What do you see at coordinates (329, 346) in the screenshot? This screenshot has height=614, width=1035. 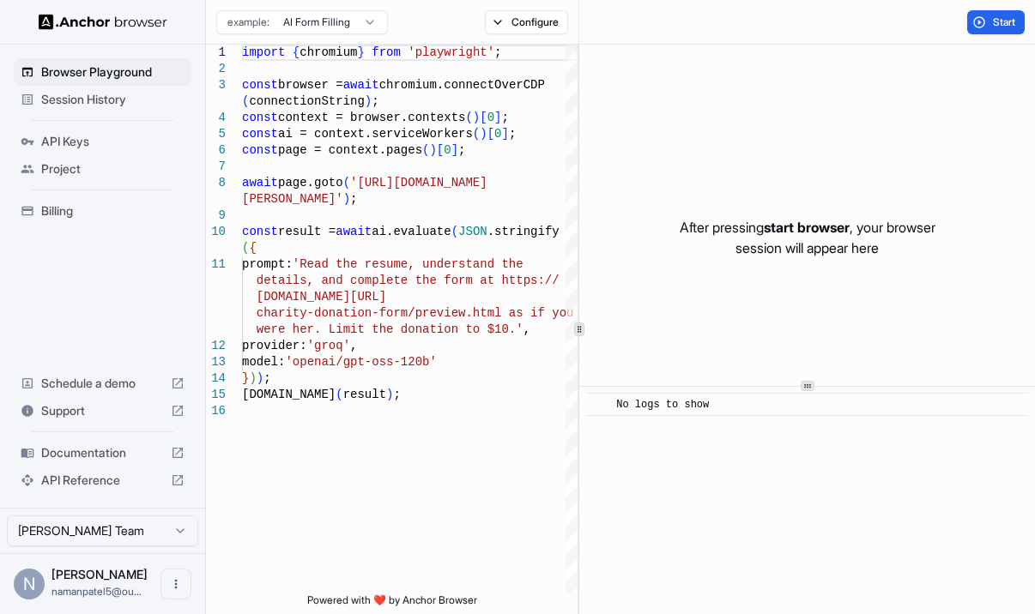 I see `span: 'groq'` at bounding box center [329, 346].